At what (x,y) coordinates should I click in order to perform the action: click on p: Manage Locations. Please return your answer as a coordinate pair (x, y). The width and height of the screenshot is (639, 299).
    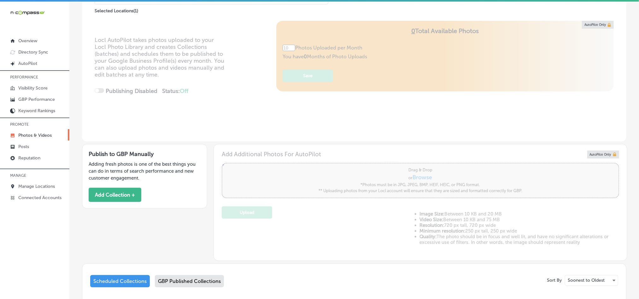
    Looking at the image, I should click on (37, 186).